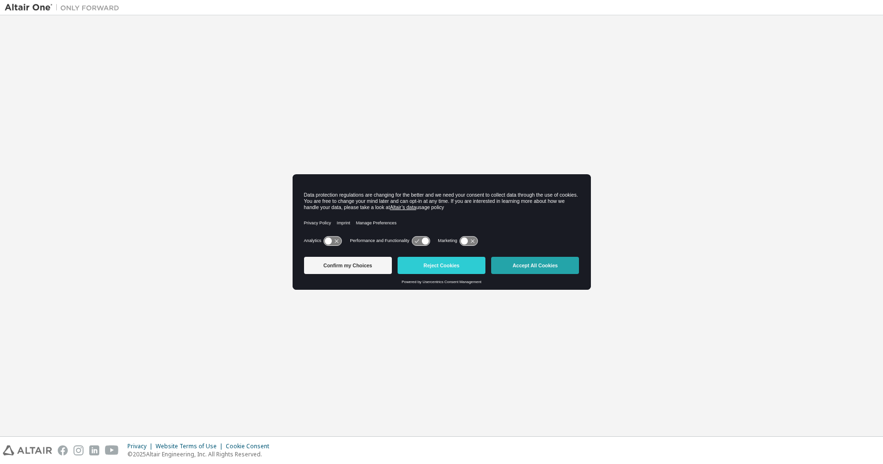  I want to click on div: Cookie Consent, so click(250, 446).